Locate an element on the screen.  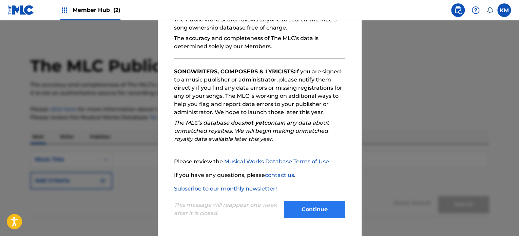
strong: not yet is located at coordinates (254, 122).